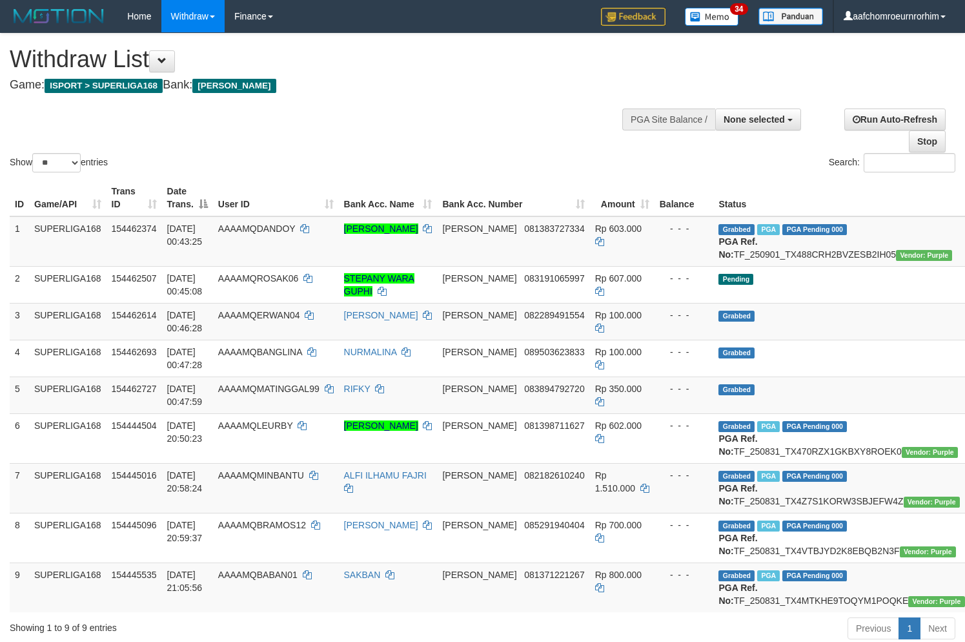 This screenshot has width=965, height=642. What do you see at coordinates (59, 16) in the screenshot?
I see `img: MOTION_logo.png` at bounding box center [59, 16].